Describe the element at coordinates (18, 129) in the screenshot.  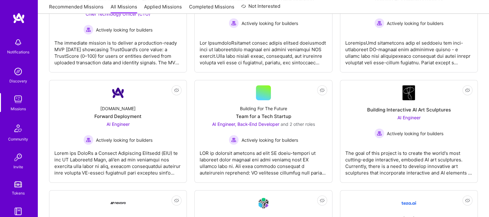
I see `img: Community` at that location.